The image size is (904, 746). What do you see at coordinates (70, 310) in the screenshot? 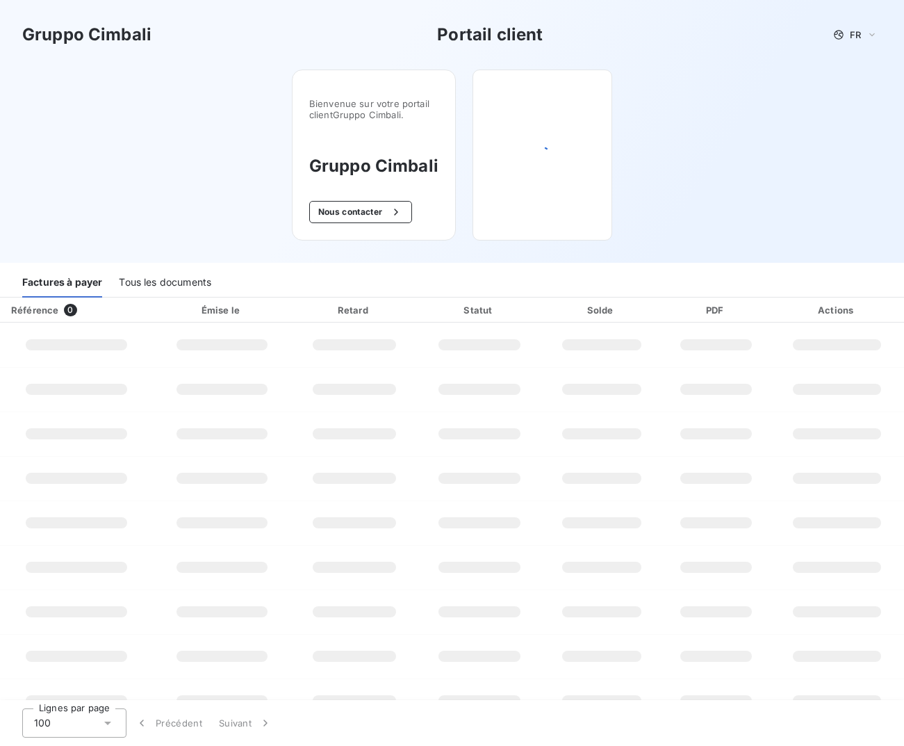
I see `span: 0` at bounding box center [70, 310].